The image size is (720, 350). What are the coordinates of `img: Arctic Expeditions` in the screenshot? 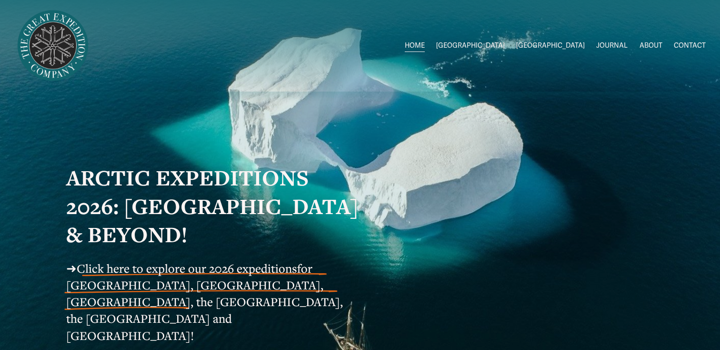 It's located at (53, 46).